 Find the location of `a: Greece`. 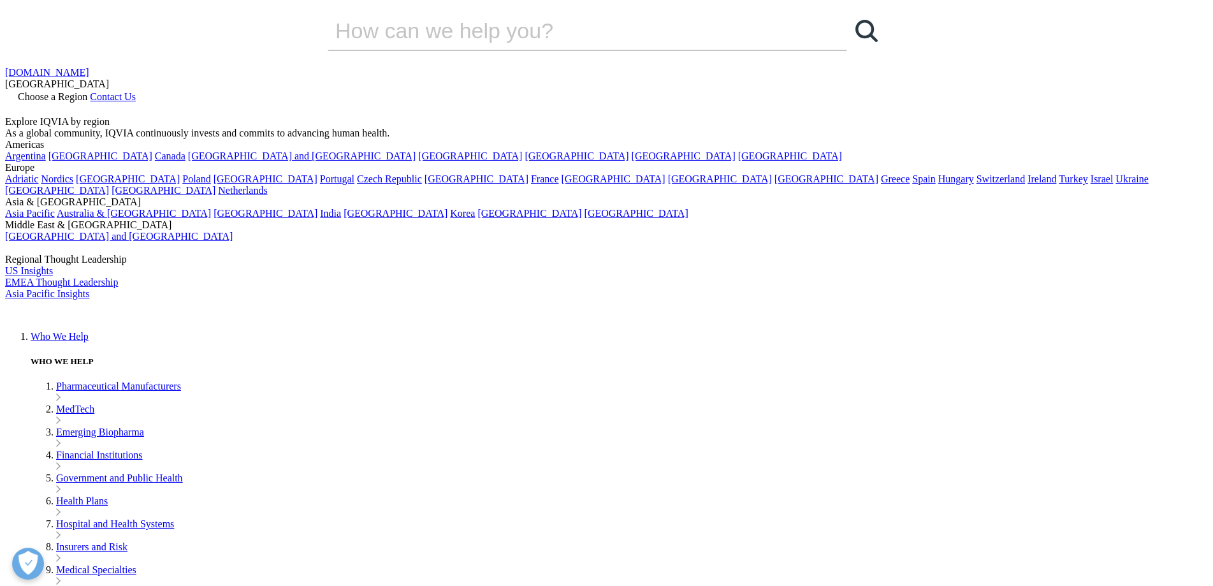

a: Greece is located at coordinates (895, 178).